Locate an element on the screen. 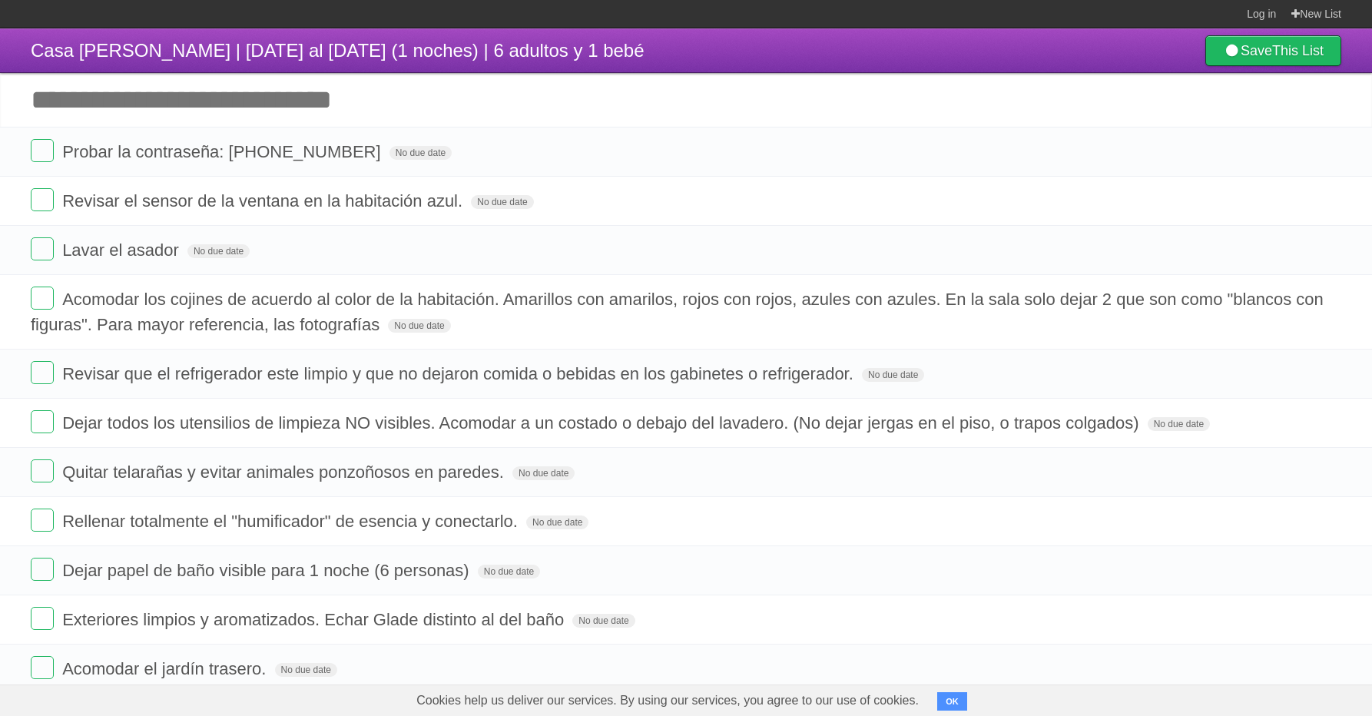  span: Dejar papel de baño visible para 1 noche (6 personas) is located at coordinates (267, 570).